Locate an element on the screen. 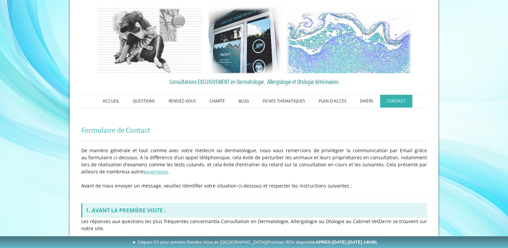  span: Avant de nous envoyer un message, veuillez identifier votre situation ci-dessous et respecter les... is located at coordinates (217, 185).